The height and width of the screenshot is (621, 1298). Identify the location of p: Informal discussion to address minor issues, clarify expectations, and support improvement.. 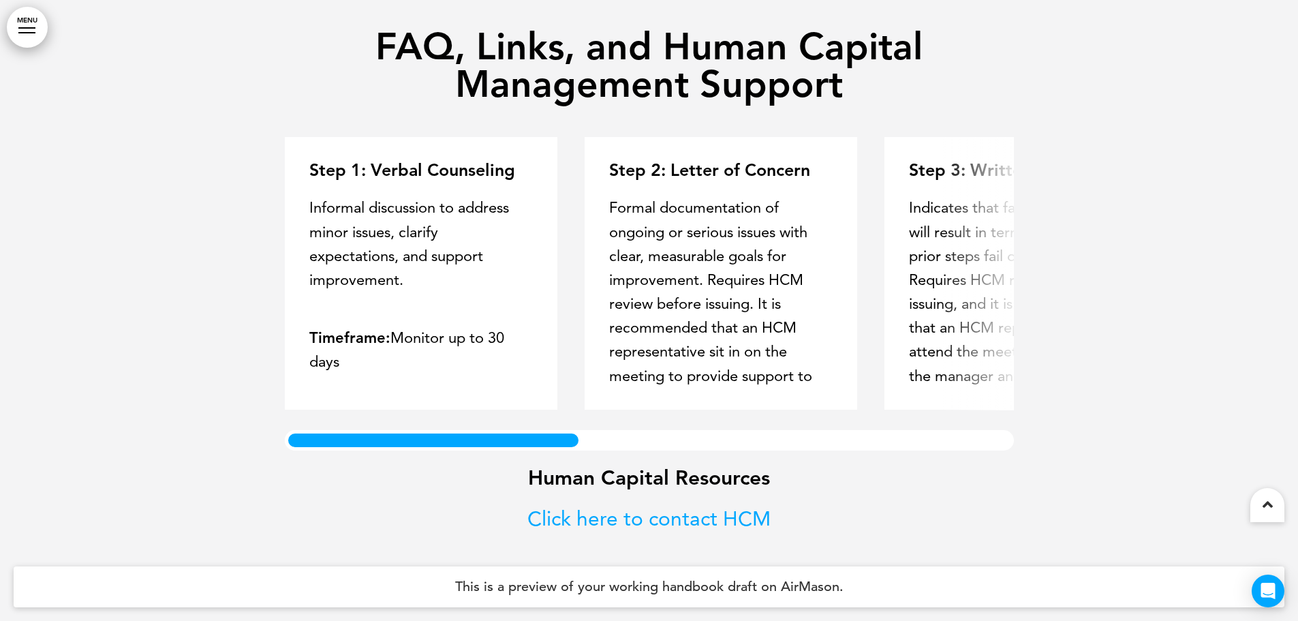
(419, 243).